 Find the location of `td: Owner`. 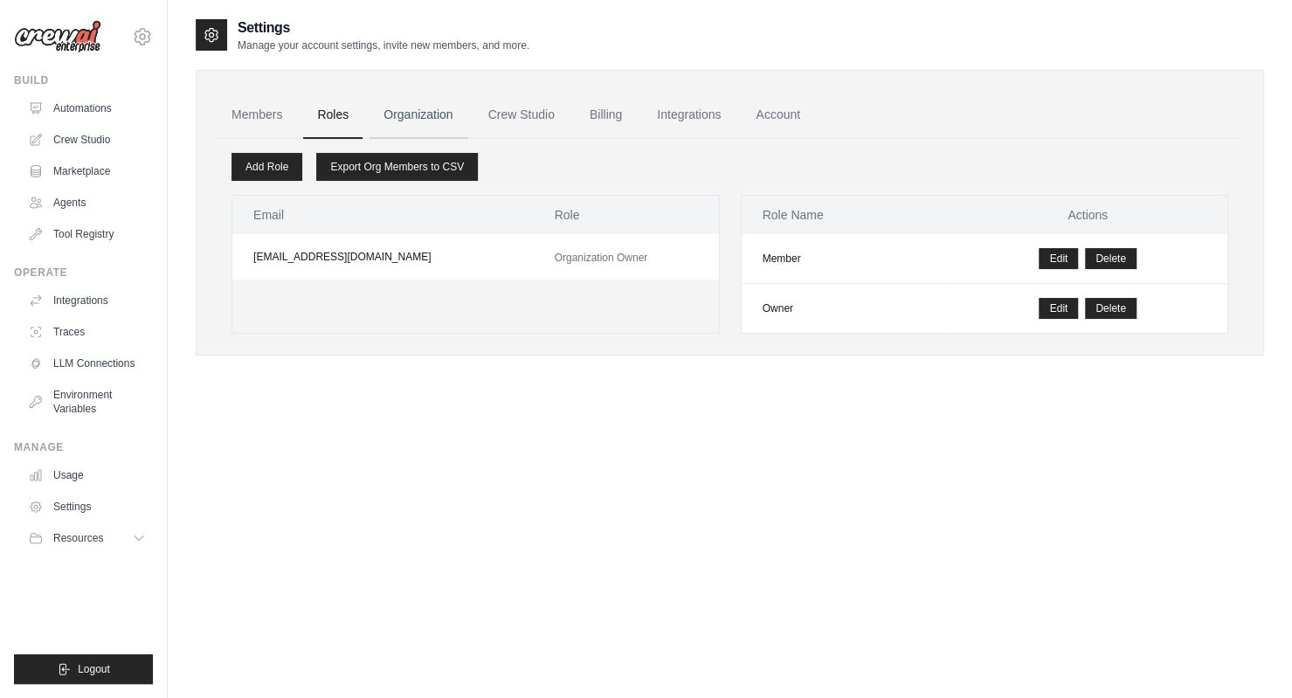

td: Owner is located at coordinates (844, 308).